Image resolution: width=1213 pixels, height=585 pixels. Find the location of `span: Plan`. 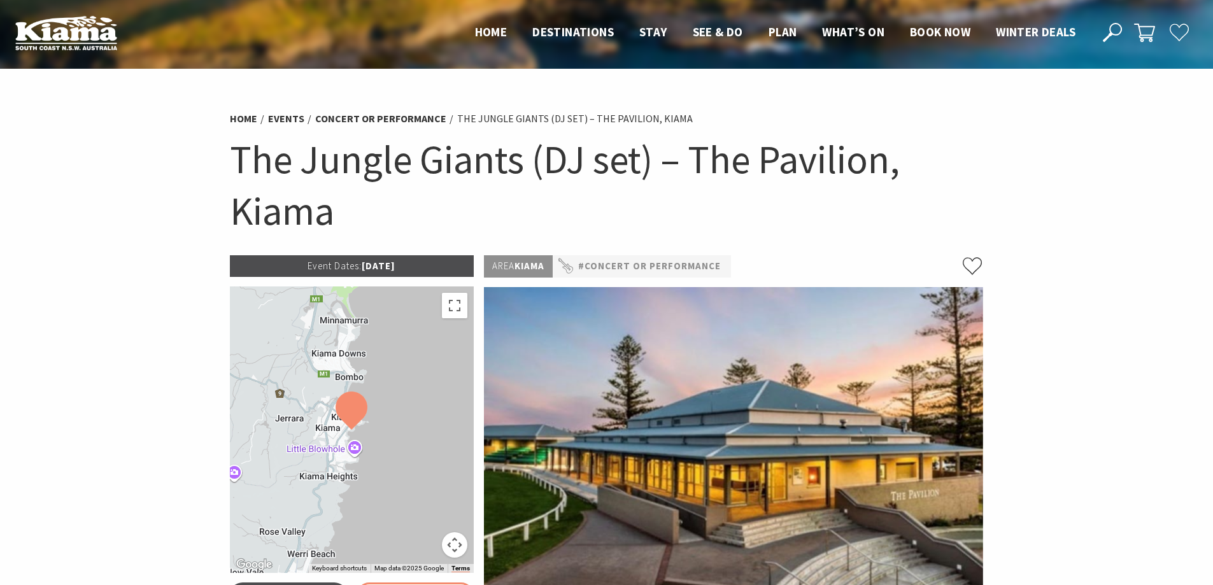

span: Plan is located at coordinates (783, 32).